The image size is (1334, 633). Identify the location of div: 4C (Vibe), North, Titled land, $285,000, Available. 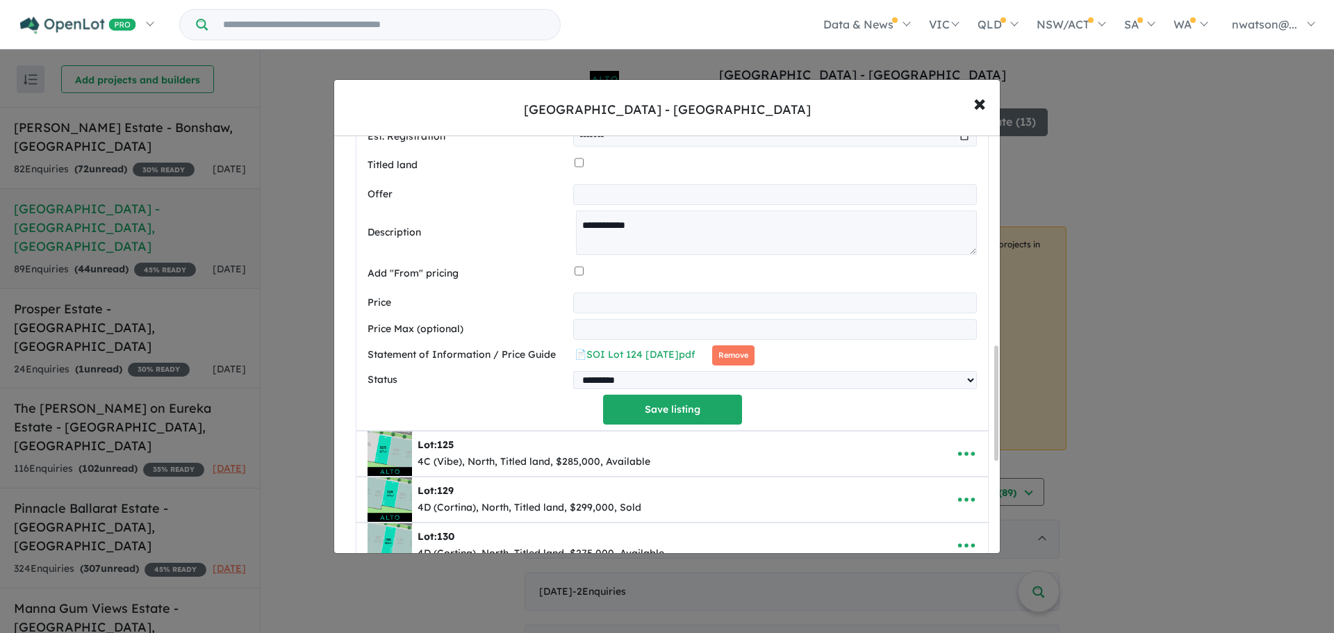
(534, 462).